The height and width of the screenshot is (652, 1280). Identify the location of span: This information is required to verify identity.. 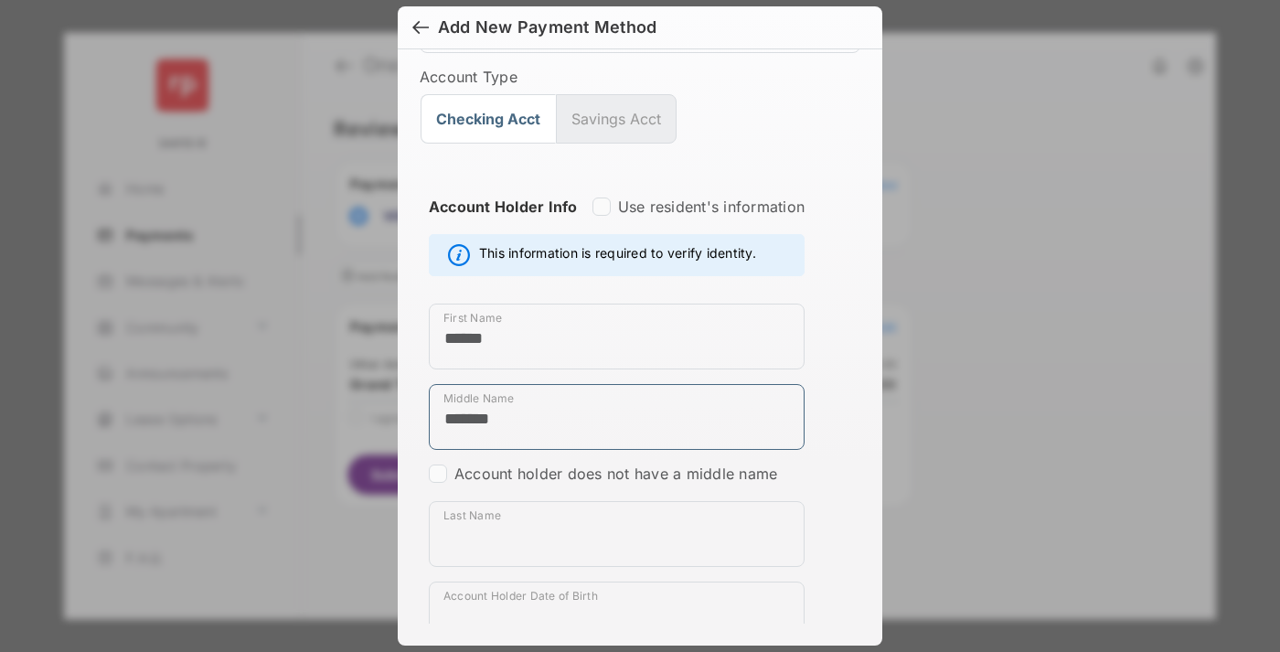
(617, 255).